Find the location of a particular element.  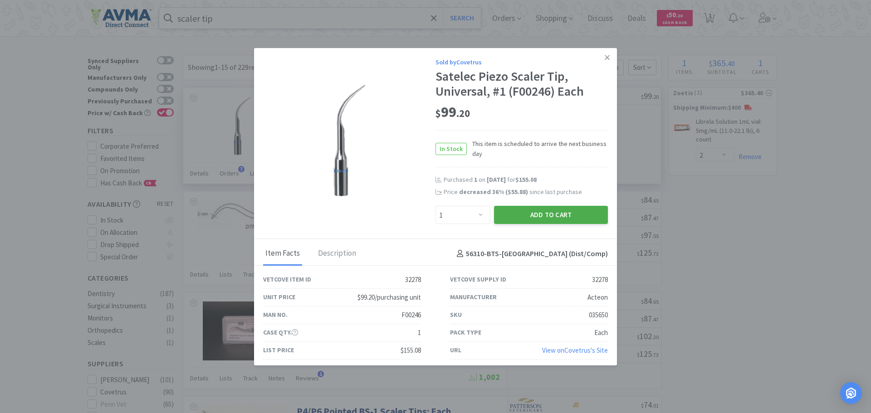

div: Manufacturer is located at coordinates (473, 297).